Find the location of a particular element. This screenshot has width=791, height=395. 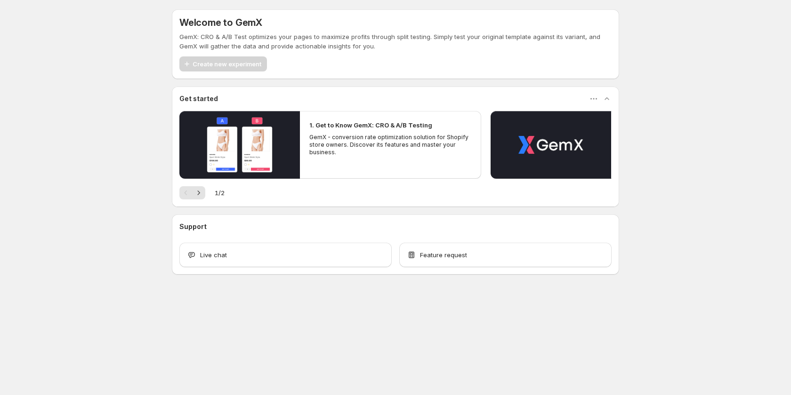

h3: Support is located at coordinates (193, 227).